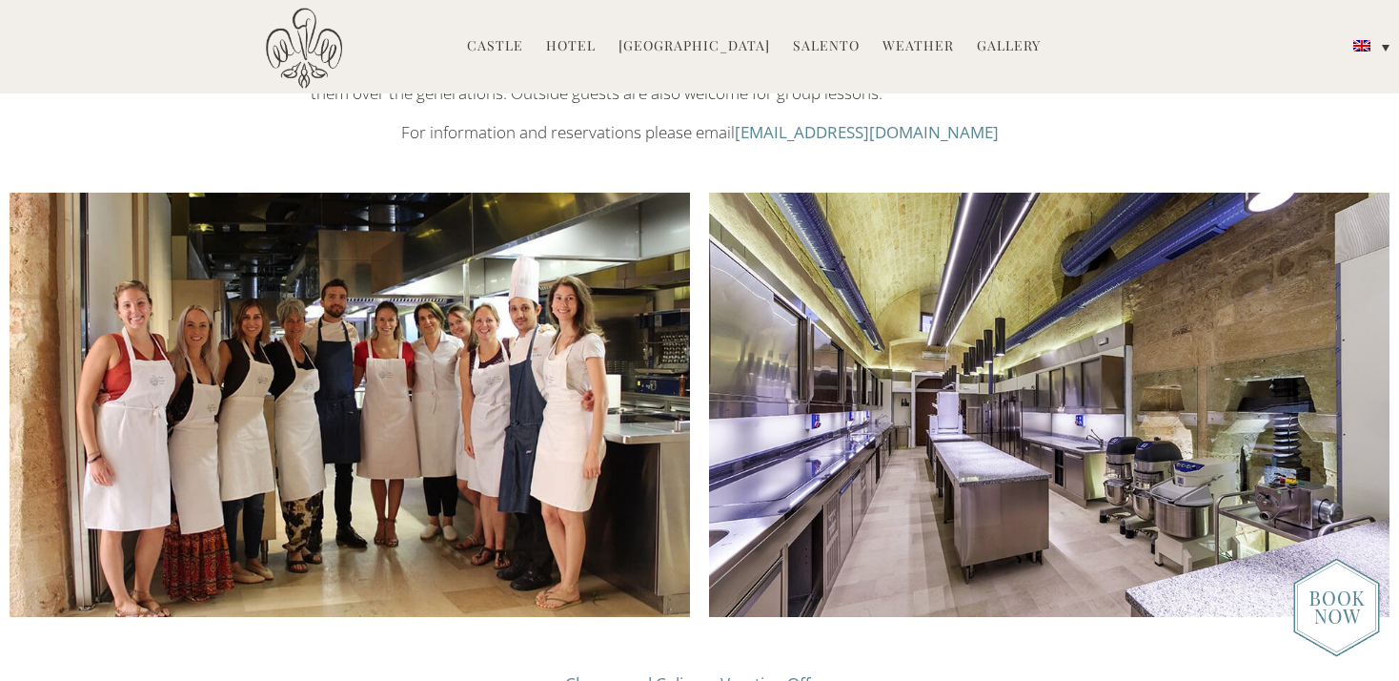 This screenshot has height=681, width=1399. Describe the element at coordinates (826, 47) in the screenshot. I see `a: Salento` at that location.